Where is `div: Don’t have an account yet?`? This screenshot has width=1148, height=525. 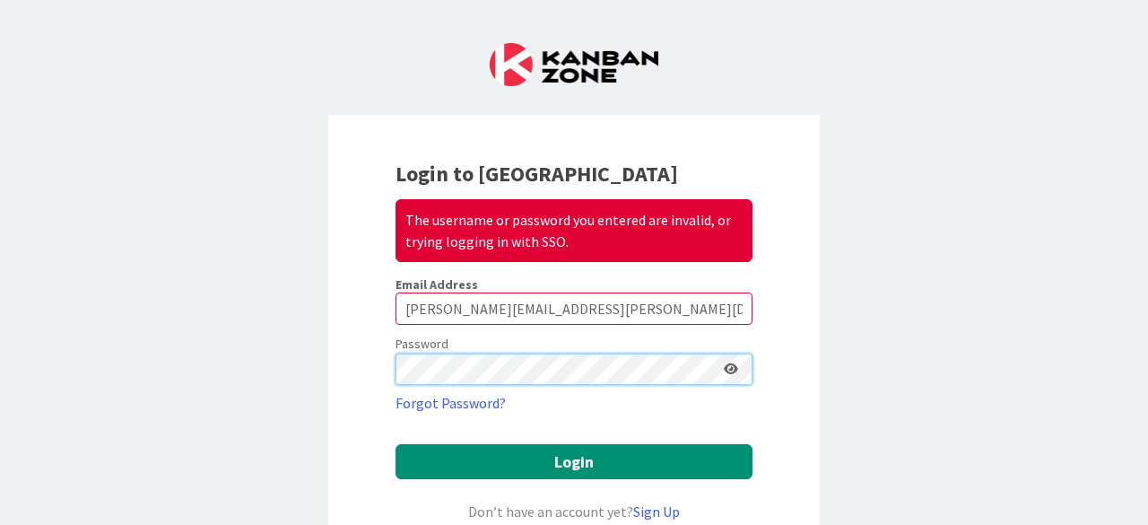
div: Don’t have an account yet? is located at coordinates (574, 511).